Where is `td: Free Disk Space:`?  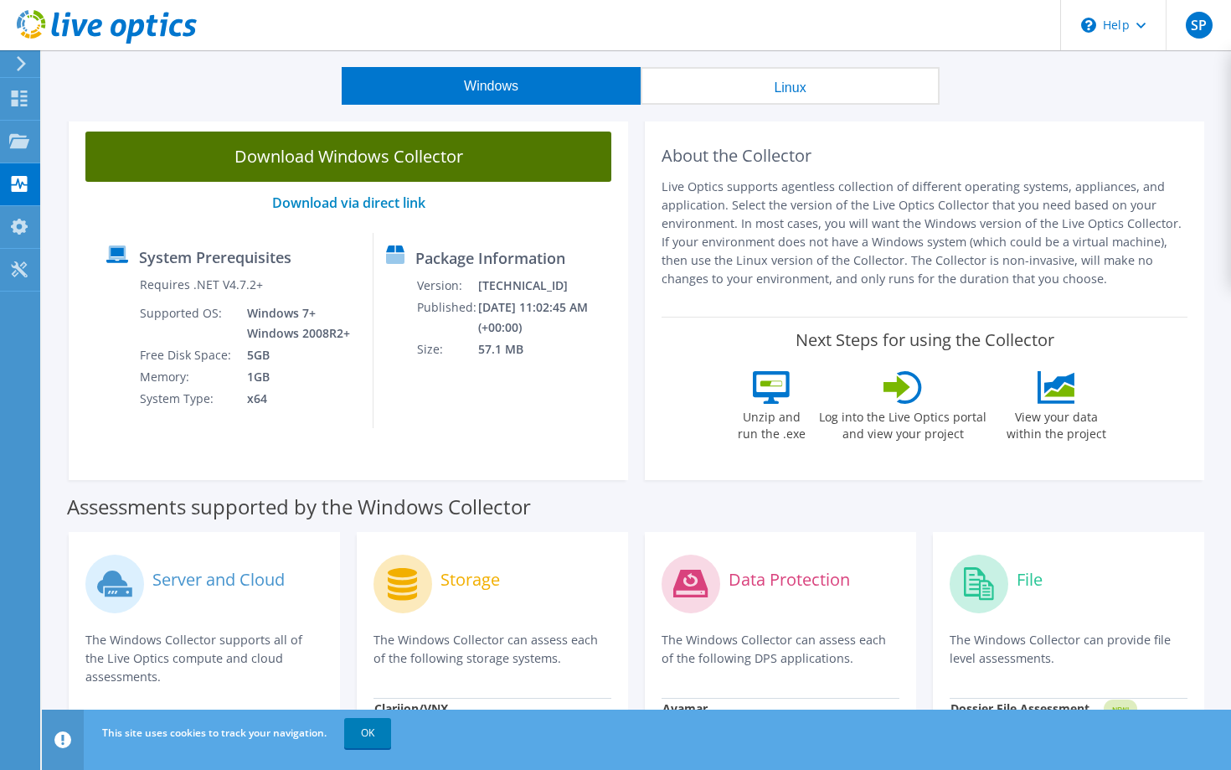
td: Free Disk Space: is located at coordinates (187, 355).